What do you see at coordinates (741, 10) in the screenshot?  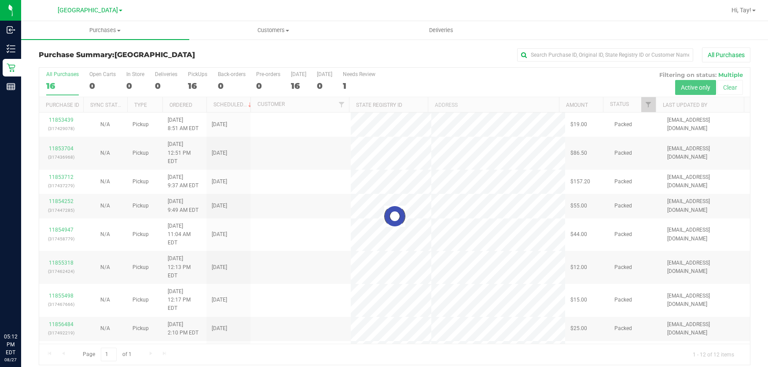 I see `span: Hi, Tay!` at bounding box center [741, 10].